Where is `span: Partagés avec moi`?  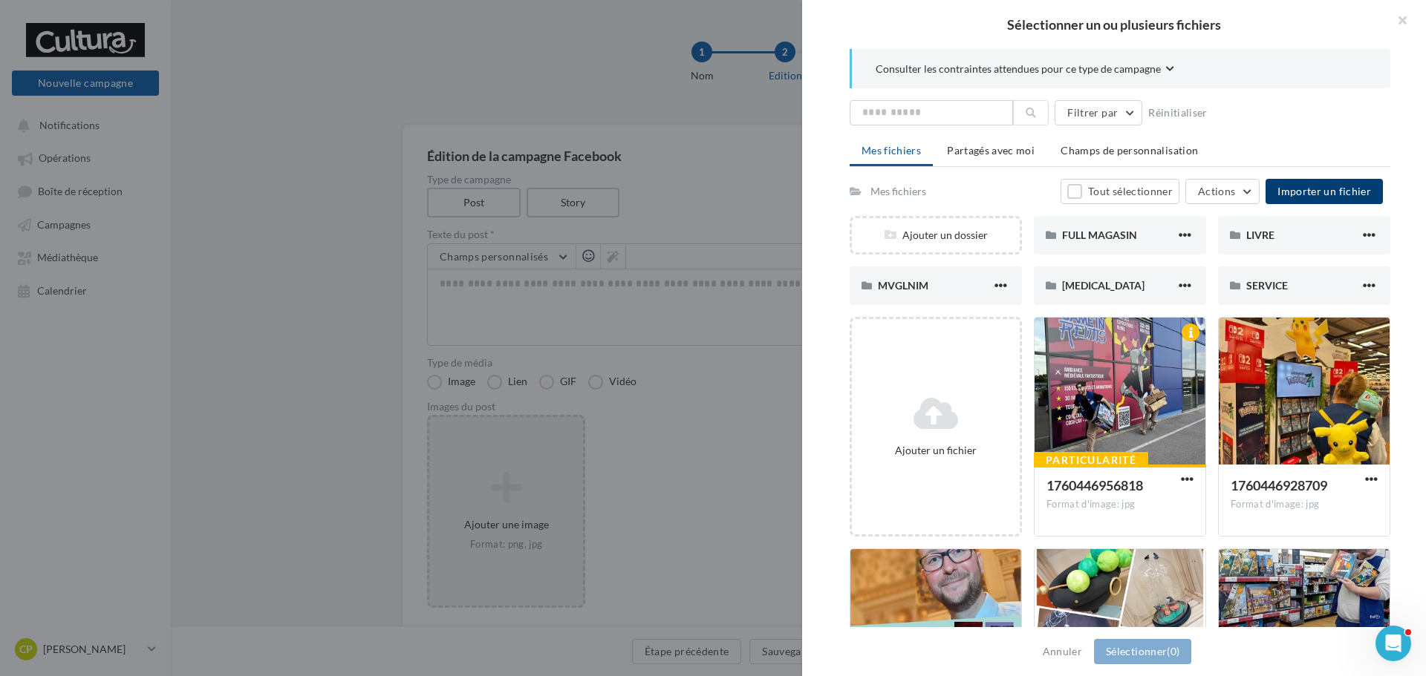
span: Partagés avec moi is located at coordinates (991, 150).